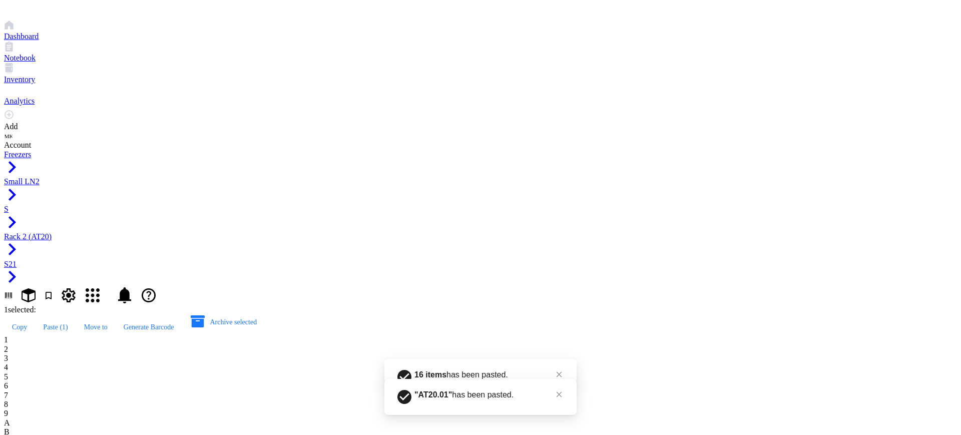  What do you see at coordinates (28, 236) in the screenshot?
I see `span: Rack 2 (AT20)` at bounding box center [28, 236].